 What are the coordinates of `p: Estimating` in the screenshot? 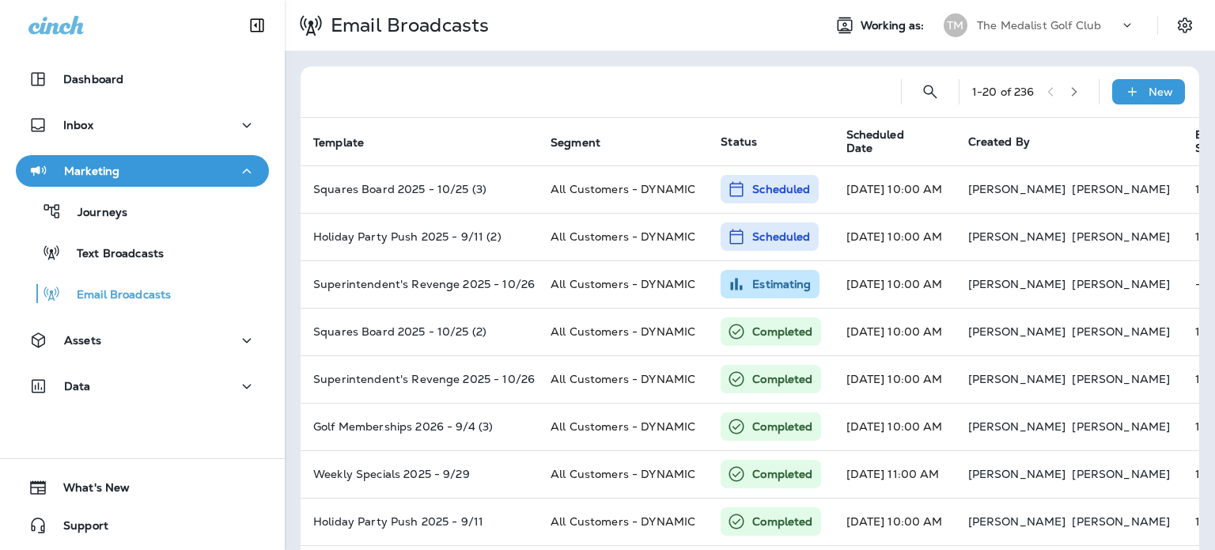 It's located at (782, 284).